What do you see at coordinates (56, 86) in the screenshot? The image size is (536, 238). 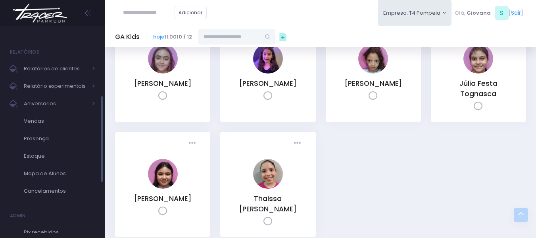 I see `span: Relatório experimentais` at bounding box center [56, 86].